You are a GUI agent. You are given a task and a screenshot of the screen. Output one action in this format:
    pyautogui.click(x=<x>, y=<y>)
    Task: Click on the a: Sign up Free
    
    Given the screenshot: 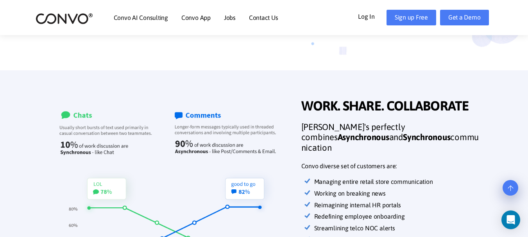 What is the action you would take?
    pyautogui.click(x=411, y=18)
    